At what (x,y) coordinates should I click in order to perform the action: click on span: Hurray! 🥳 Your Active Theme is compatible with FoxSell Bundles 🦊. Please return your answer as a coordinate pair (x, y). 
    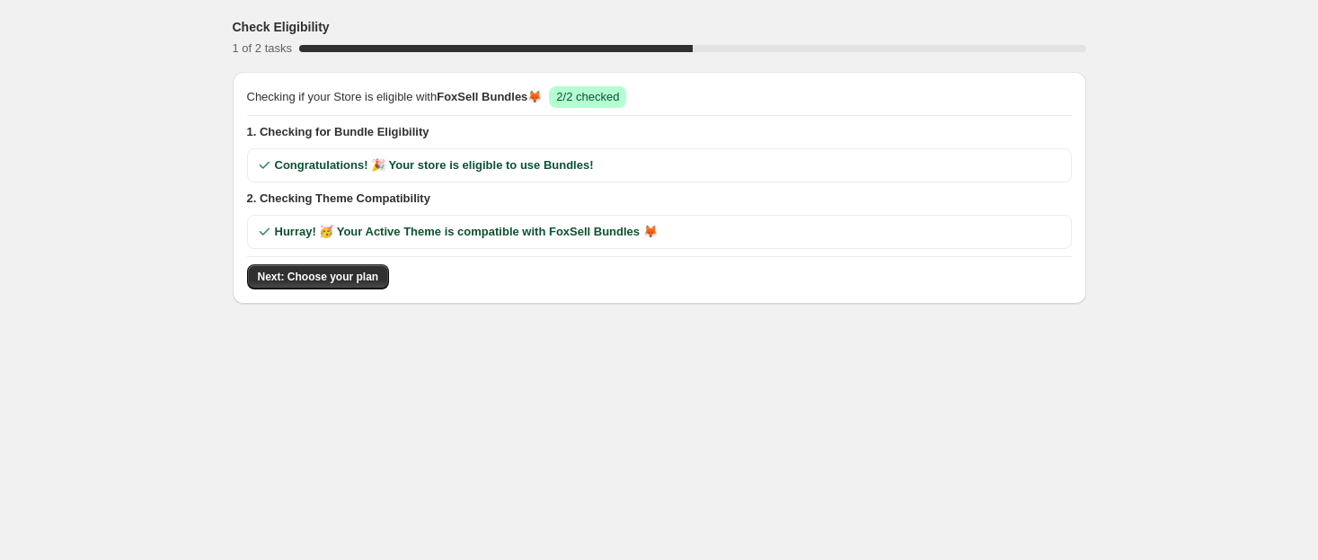
    Looking at the image, I should click on (466, 232).